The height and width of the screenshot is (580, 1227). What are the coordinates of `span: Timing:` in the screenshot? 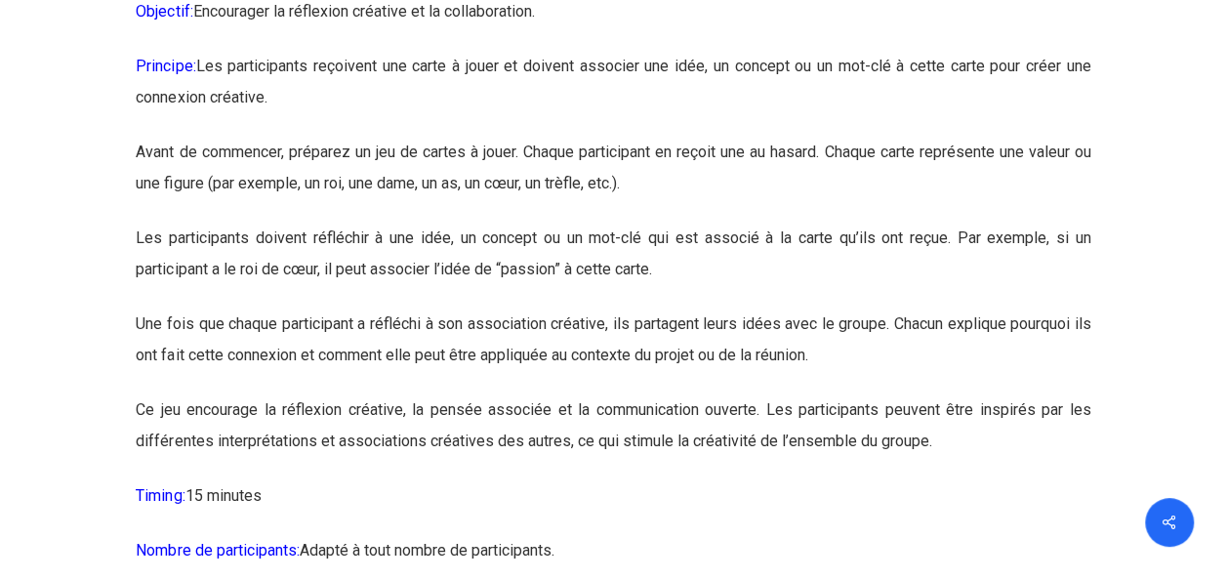 It's located at (160, 495).